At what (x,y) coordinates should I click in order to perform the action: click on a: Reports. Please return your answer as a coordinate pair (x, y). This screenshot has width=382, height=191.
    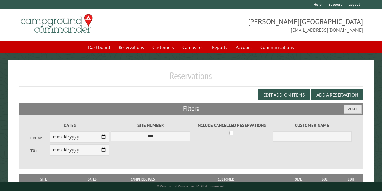
    Looking at the image, I should click on (220, 47).